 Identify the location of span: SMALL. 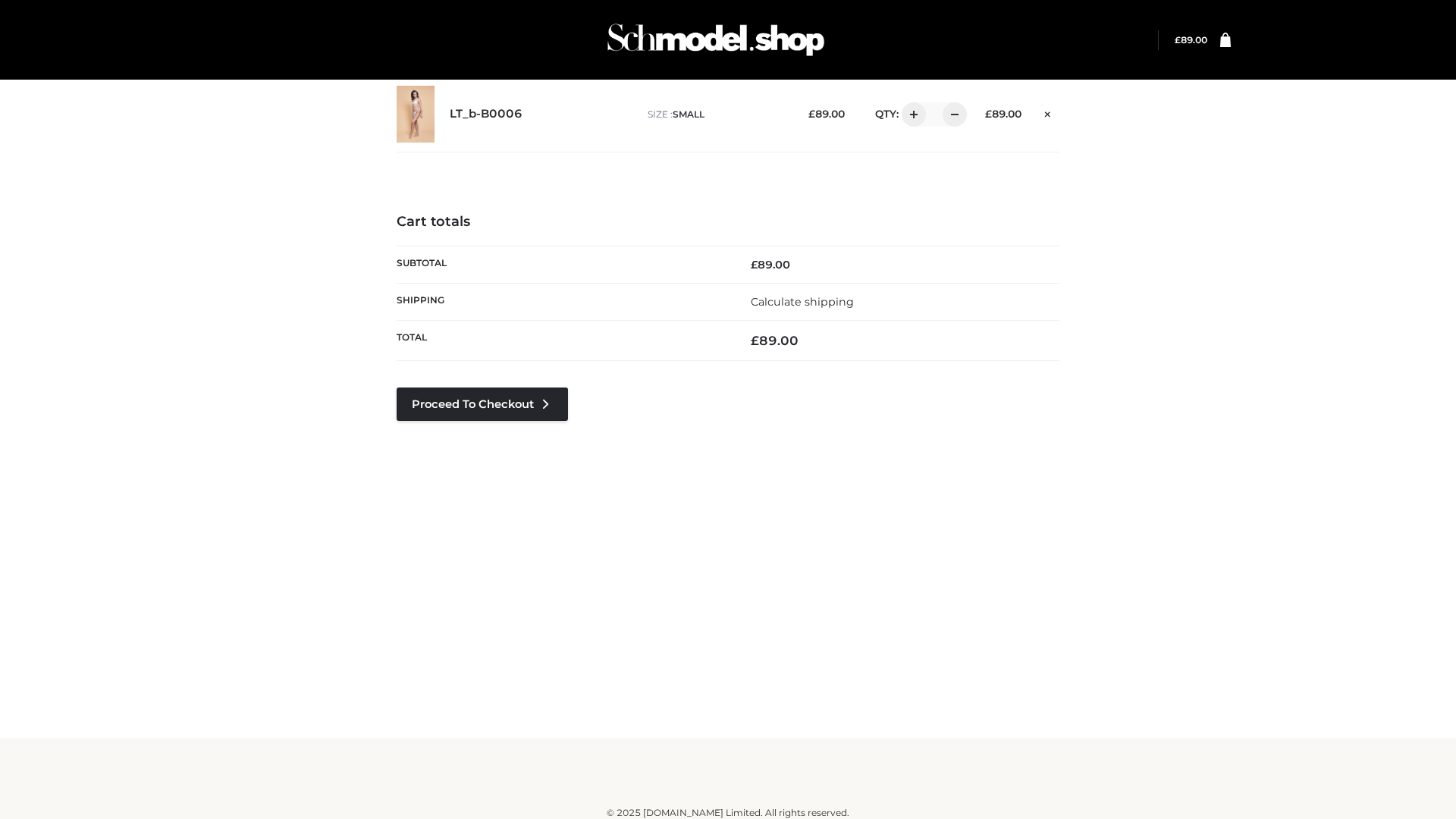
(689, 114).